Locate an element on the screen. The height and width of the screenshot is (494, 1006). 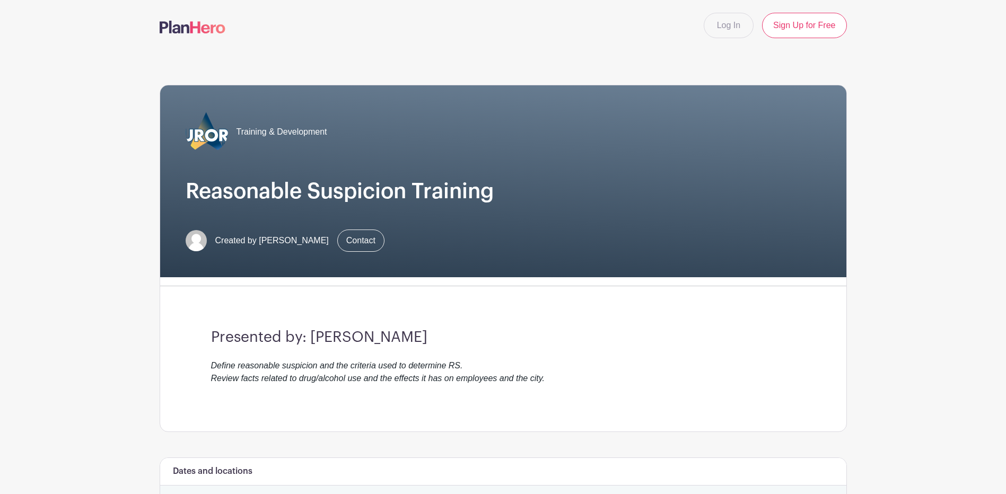
em: Define reasonable suspicion and the criteria used to determine RS. Review facts related to drug/a... is located at coordinates (378, 372).